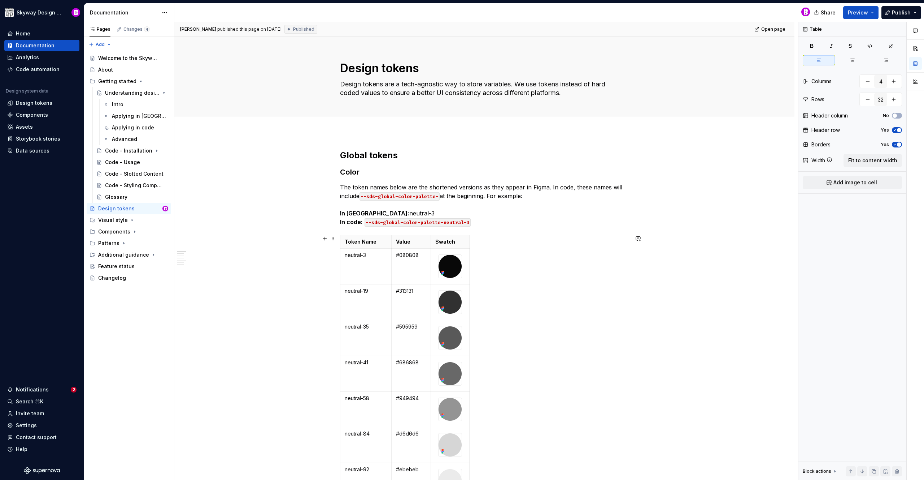 This screenshot has width=924, height=480. I want to click on img: 6cea5ac3-bd19-4b79-b613-7562bfa113d7.png, so click(450, 338).